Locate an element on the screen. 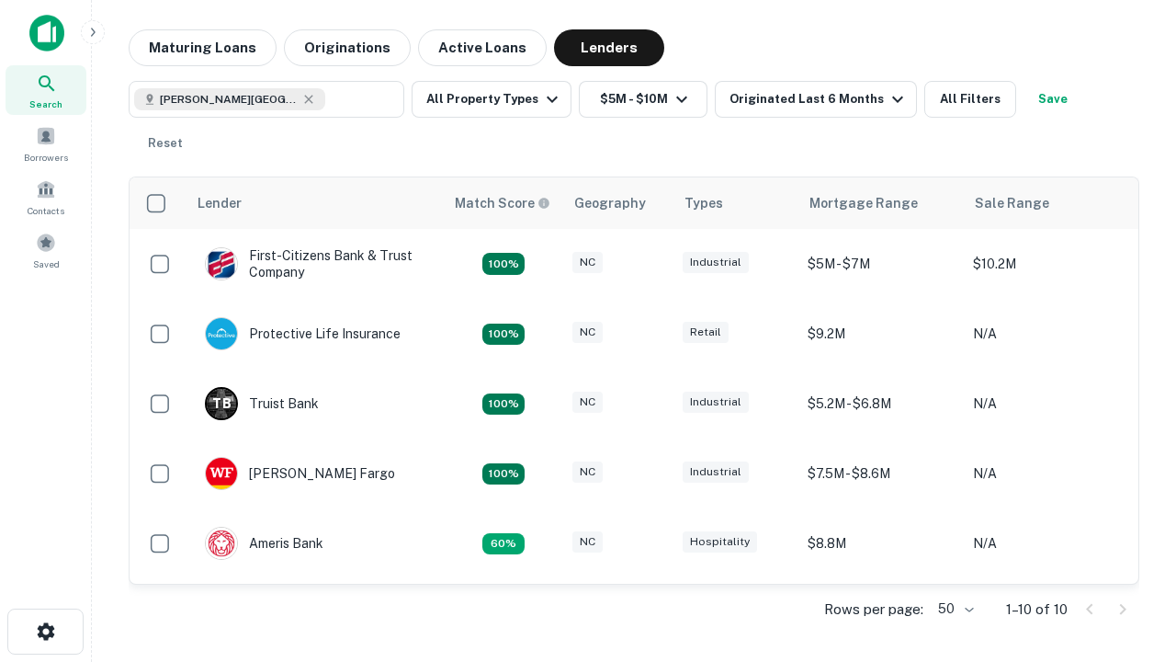 This screenshot has height=662, width=1176. th: Geography is located at coordinates (618, 203).